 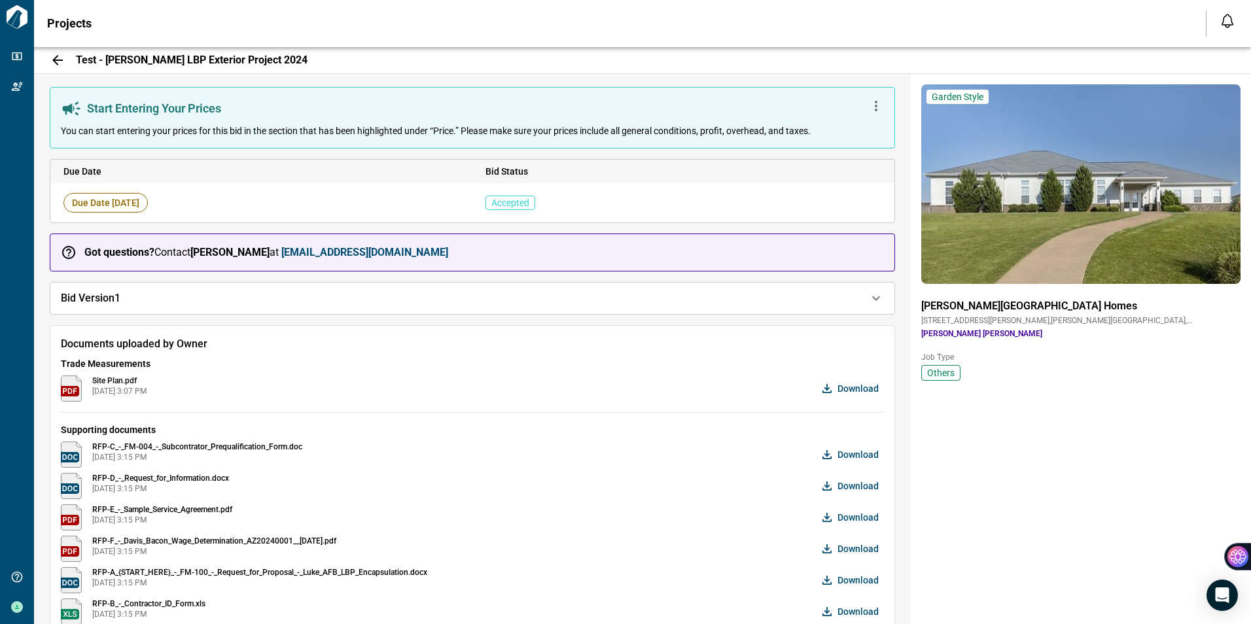 I want to click on span: Accepted, so click(x=510, y=203).